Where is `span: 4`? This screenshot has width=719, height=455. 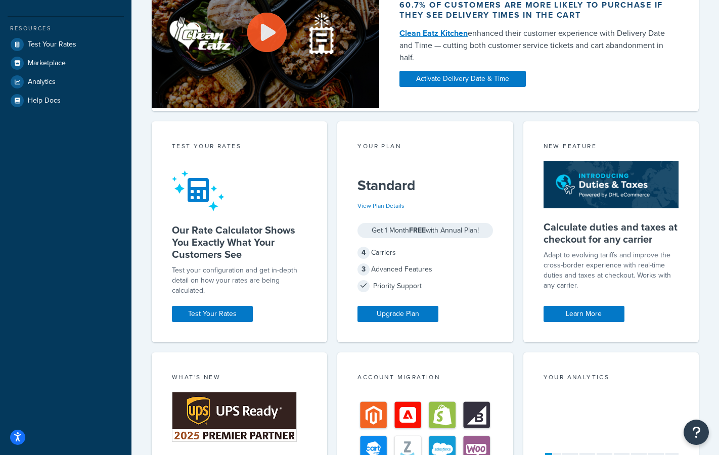
span: 4 is located at coordinates (364, 253).